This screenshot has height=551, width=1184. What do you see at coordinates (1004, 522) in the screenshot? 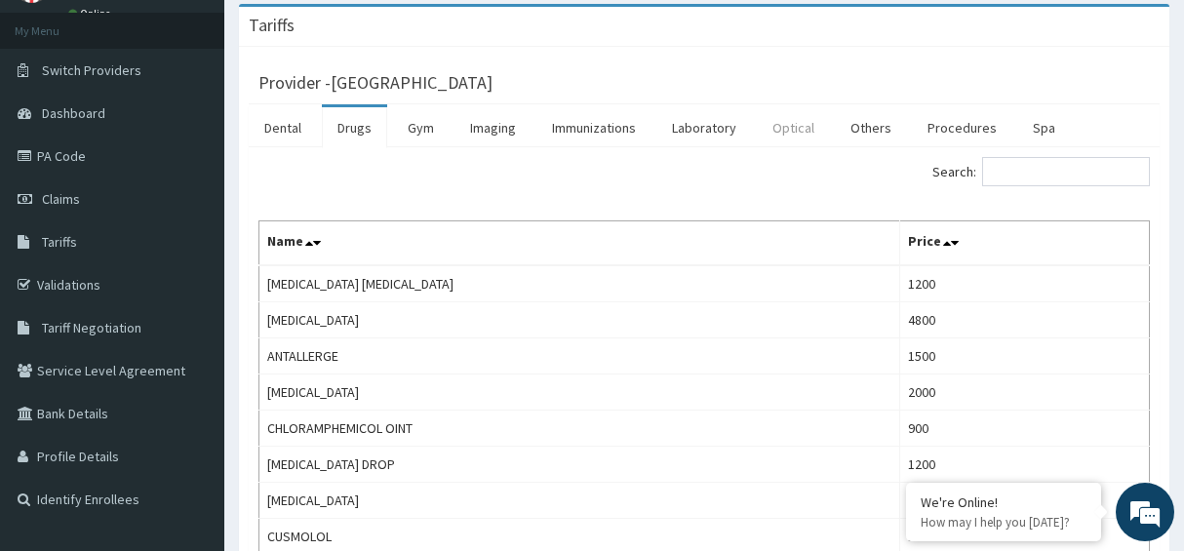
I see `p: How may I help you today?` at bounding box center [1004, 522].